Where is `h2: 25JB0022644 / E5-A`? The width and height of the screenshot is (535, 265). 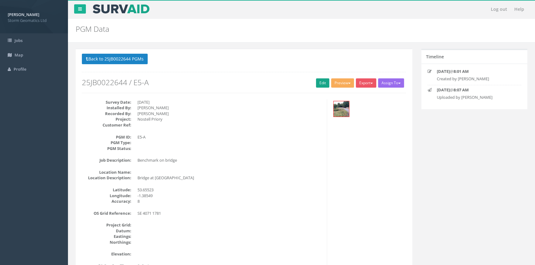 h2: 25JB0022644 / E5-A is located at coordinates (244, 82).